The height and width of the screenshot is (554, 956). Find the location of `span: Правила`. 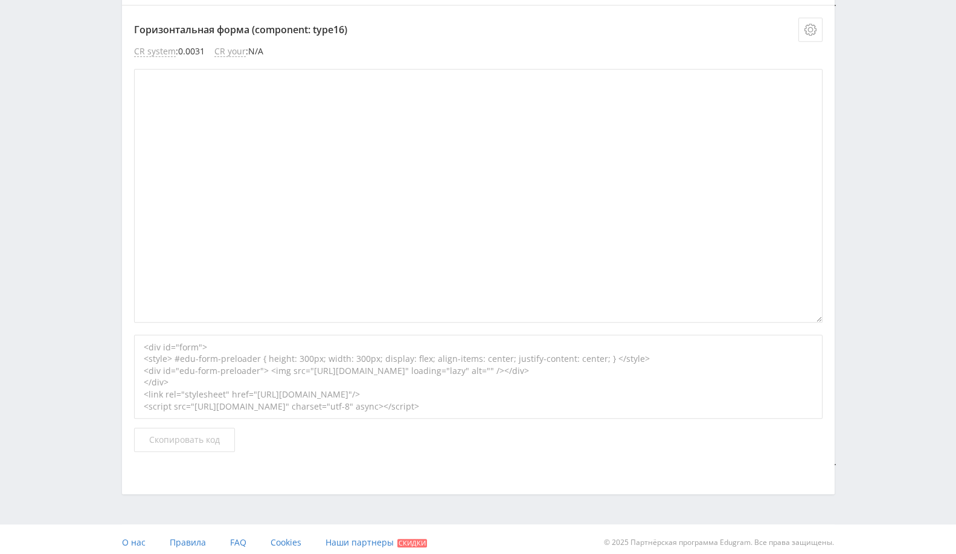

span: Правила is located at coordinates (188, 542).